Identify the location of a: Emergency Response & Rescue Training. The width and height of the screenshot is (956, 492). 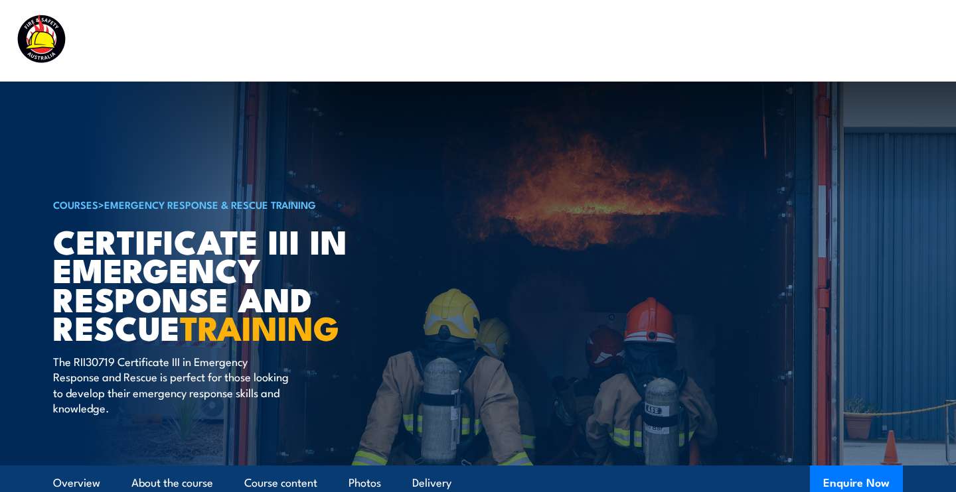
(210, 204).